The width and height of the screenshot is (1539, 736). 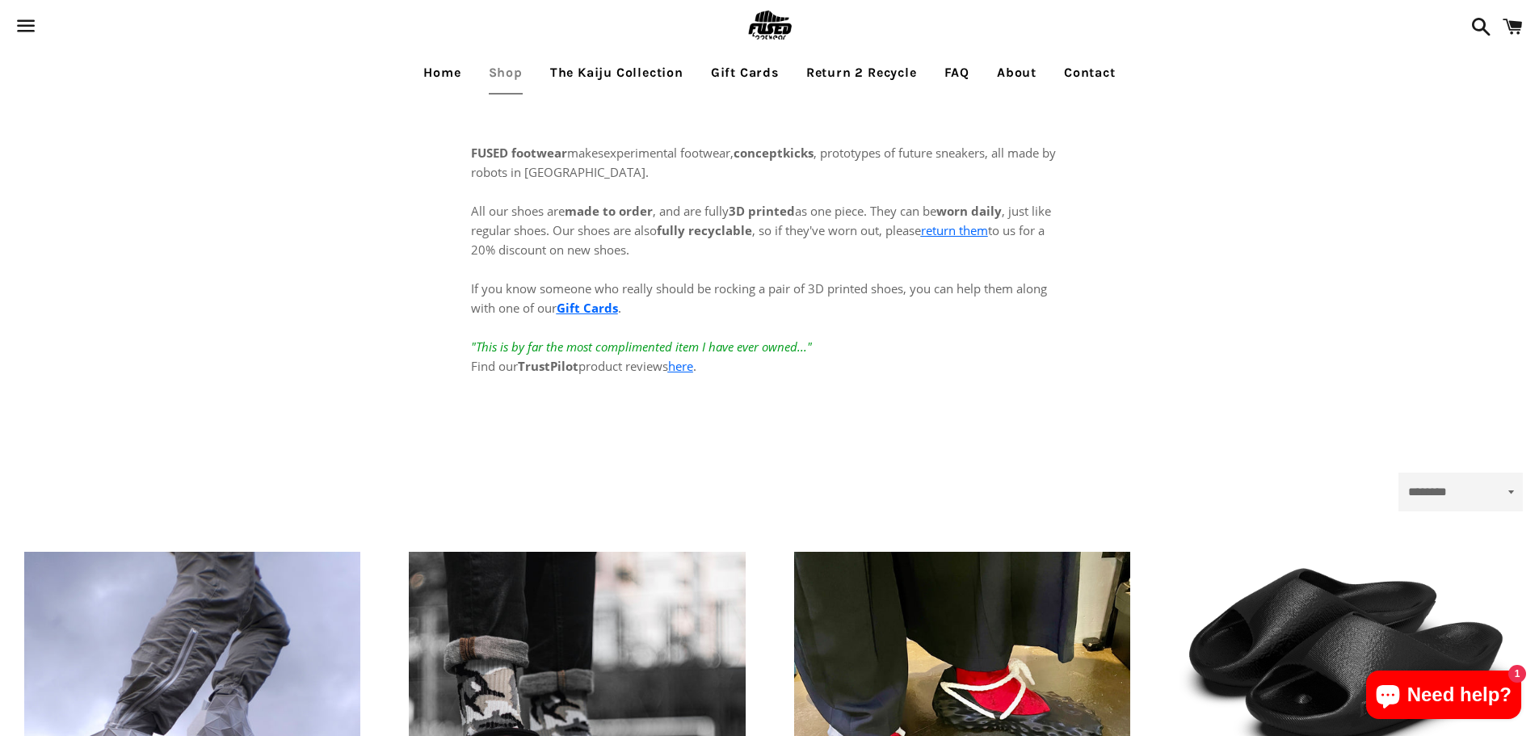 I want to click on a: Home, so click(x=442, y=73).